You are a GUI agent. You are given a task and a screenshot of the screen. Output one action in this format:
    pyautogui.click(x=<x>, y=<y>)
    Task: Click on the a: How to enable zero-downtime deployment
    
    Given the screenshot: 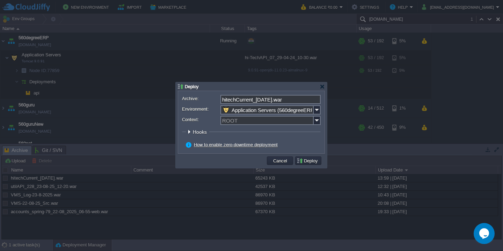 What is the action you would take?
    pyautogui.click(x=236, y=144)
    